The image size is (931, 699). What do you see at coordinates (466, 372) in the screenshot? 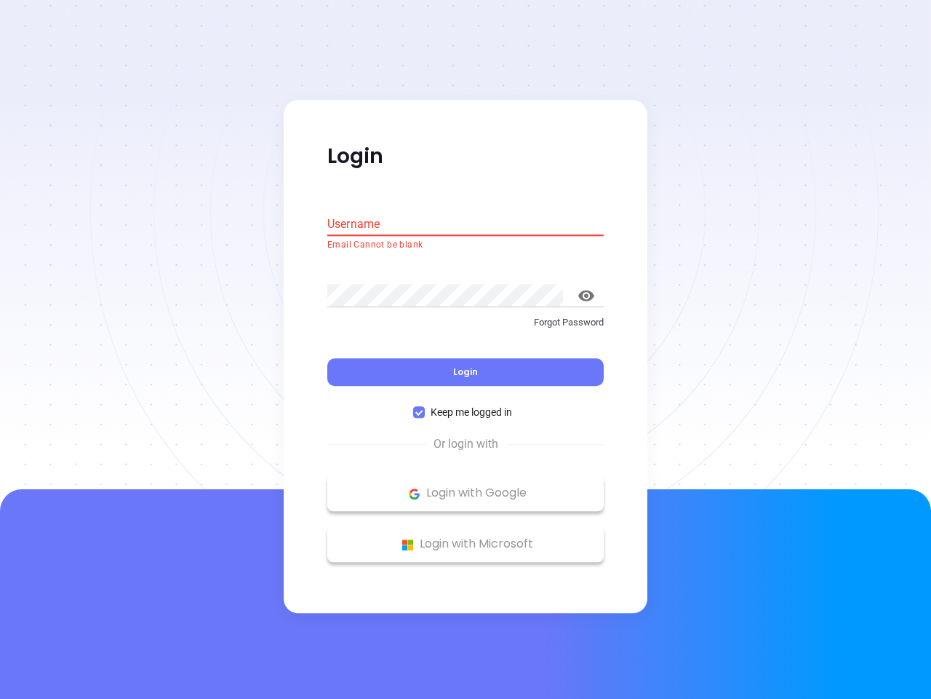
I see `span: Login` at bounding box center [466, 372].